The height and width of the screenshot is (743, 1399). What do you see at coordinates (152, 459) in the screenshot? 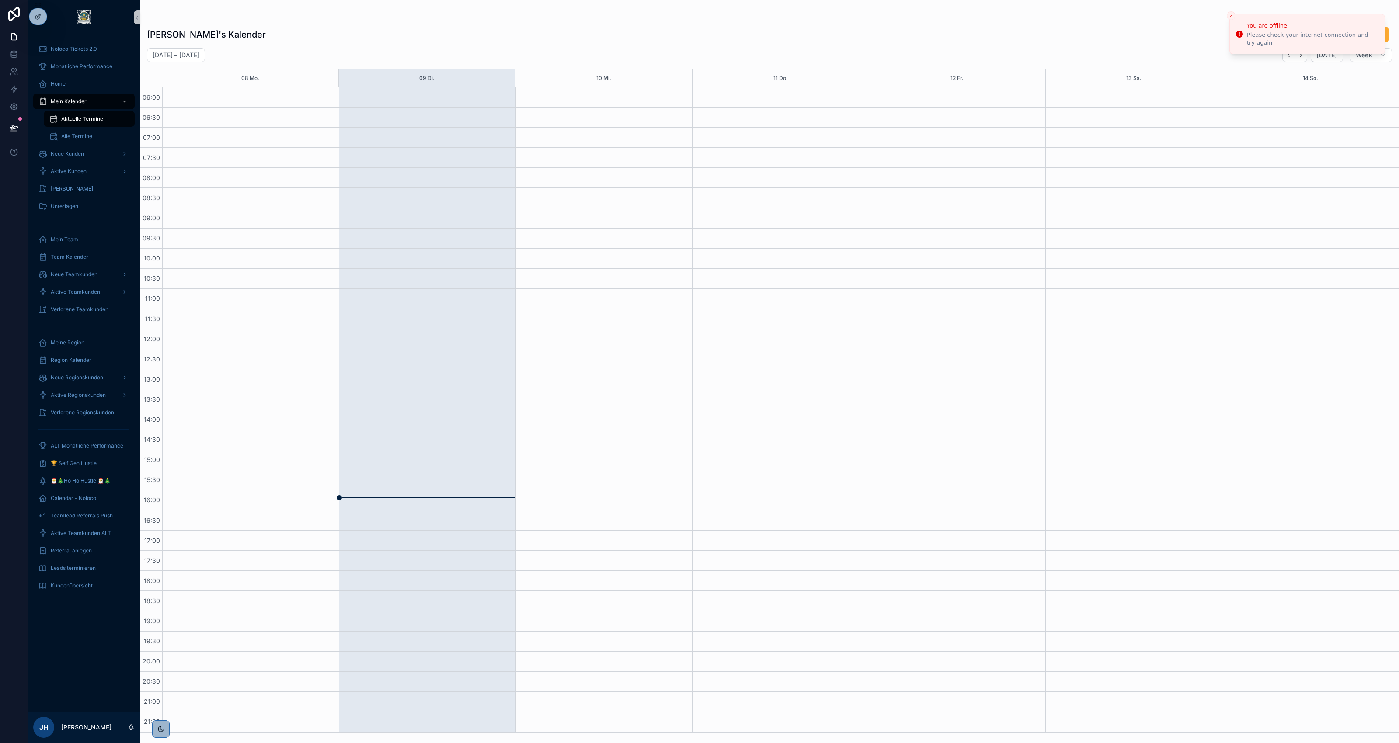
I see `span: 15:00` at bounding box center [152, 459].